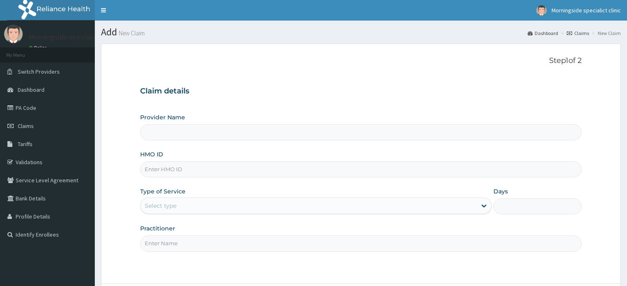 The image size is (627, 286). I want to click on label: HMO ID, so click(152, 155).